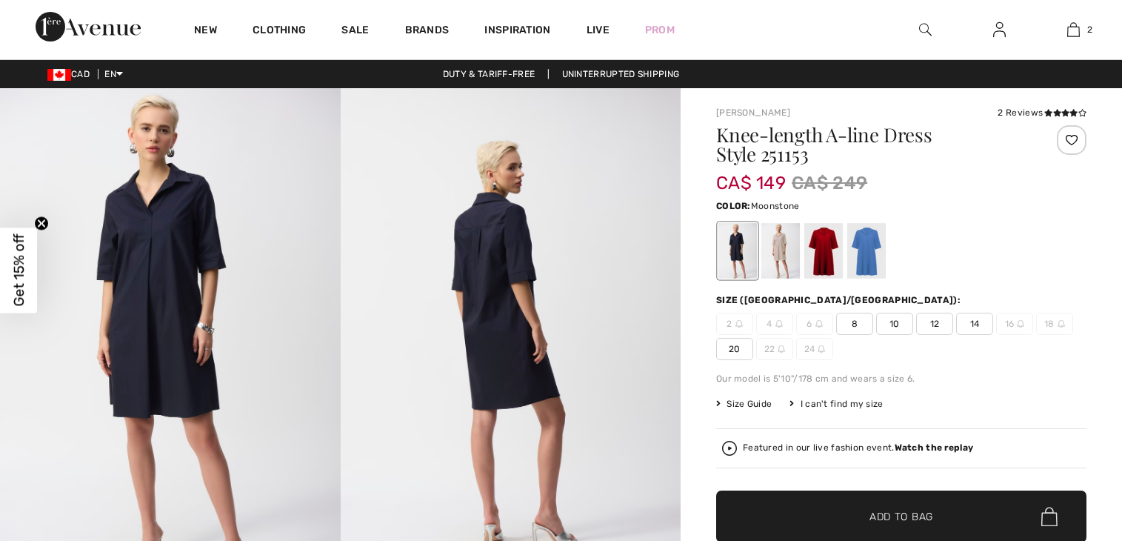 The height and width of the screenshot is (541, 1122). What do you see at coordinates (19, 270) in the screenshot?
I see `span: Get 15% off` at bounding box center [19, 270].